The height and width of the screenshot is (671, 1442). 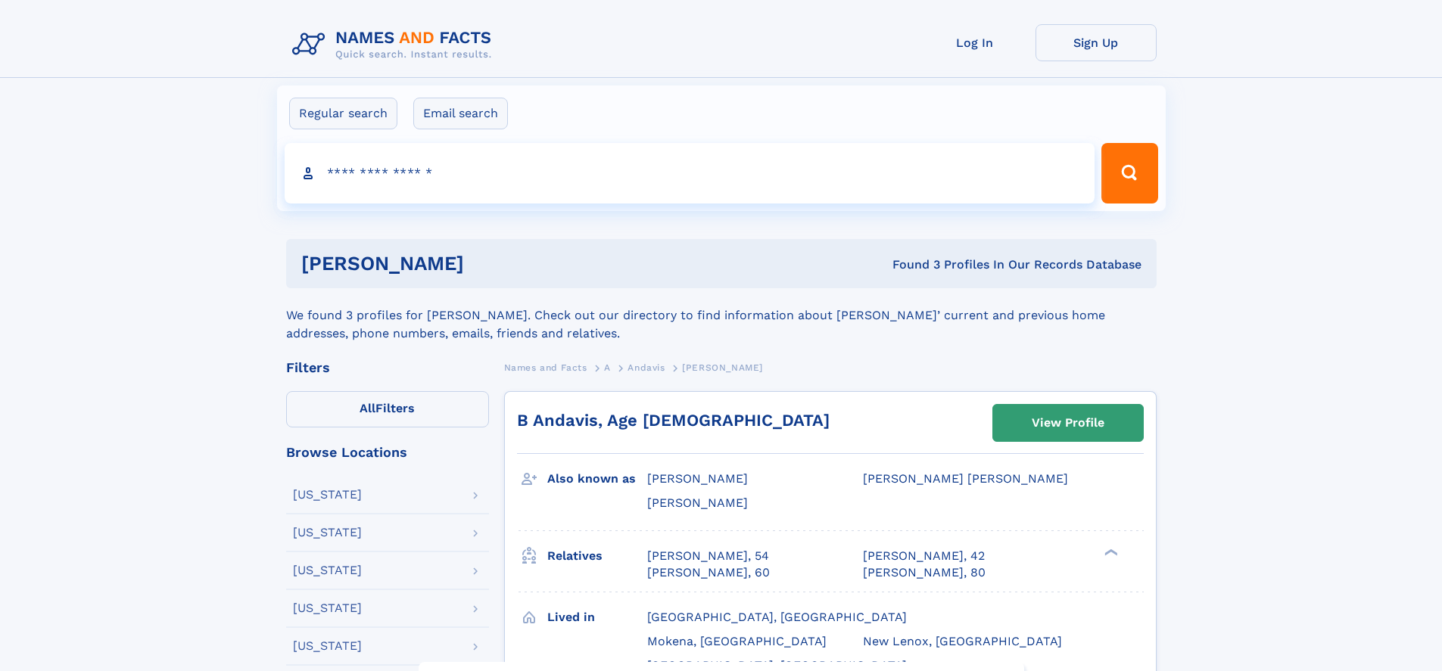 What do you see at coordinates (975, 42) in the screenshot?
I see `a: Log In` at bounding box center [975, 42].